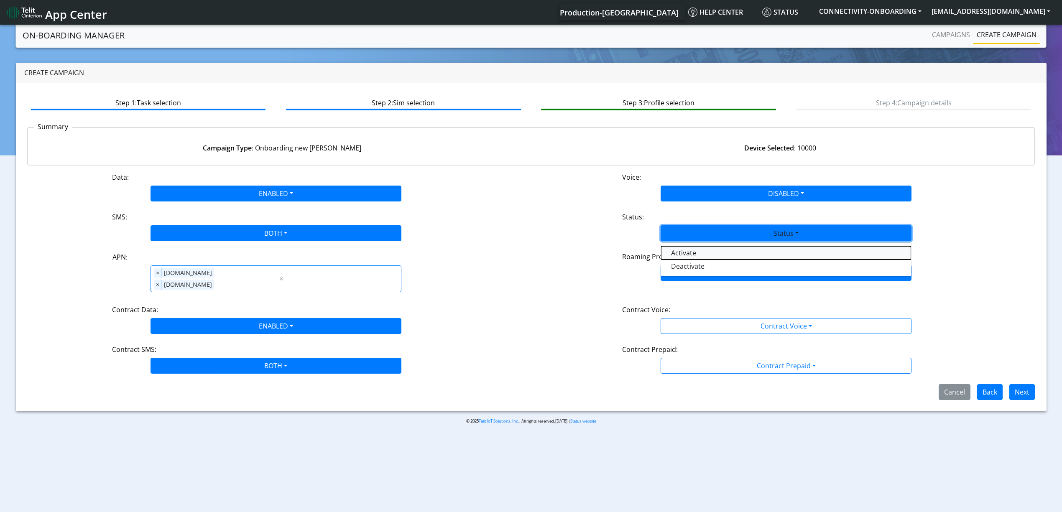 The width and height of the screenshot is (1062, 512). Describe the element at coordinates (24, 13) in the screenshot. I see `img: logo-telit-cinterion-gw-new.png` at that location.